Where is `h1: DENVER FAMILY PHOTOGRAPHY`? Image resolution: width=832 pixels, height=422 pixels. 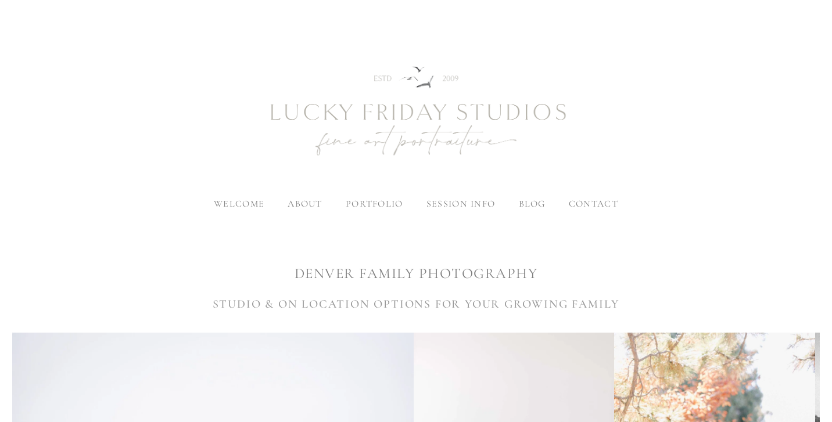
h1: DENVER FAMILY PHOTOGRAPHY is located at coordinates (415, 274).